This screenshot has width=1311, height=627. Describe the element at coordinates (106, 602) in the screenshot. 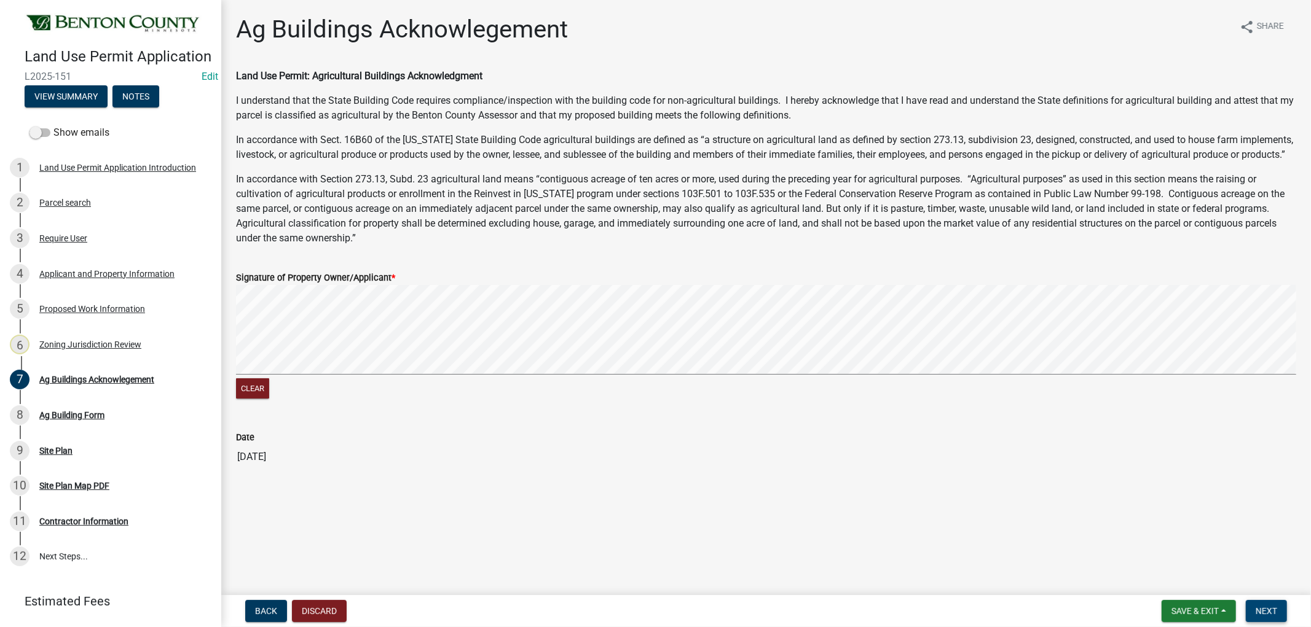

I see `a: Estimated Fees` at that location.